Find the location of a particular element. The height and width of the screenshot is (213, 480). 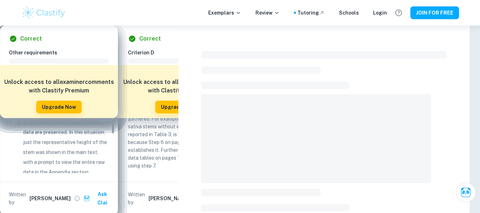

a: JOIN FOR FREE is located at coordinates (435, 13).